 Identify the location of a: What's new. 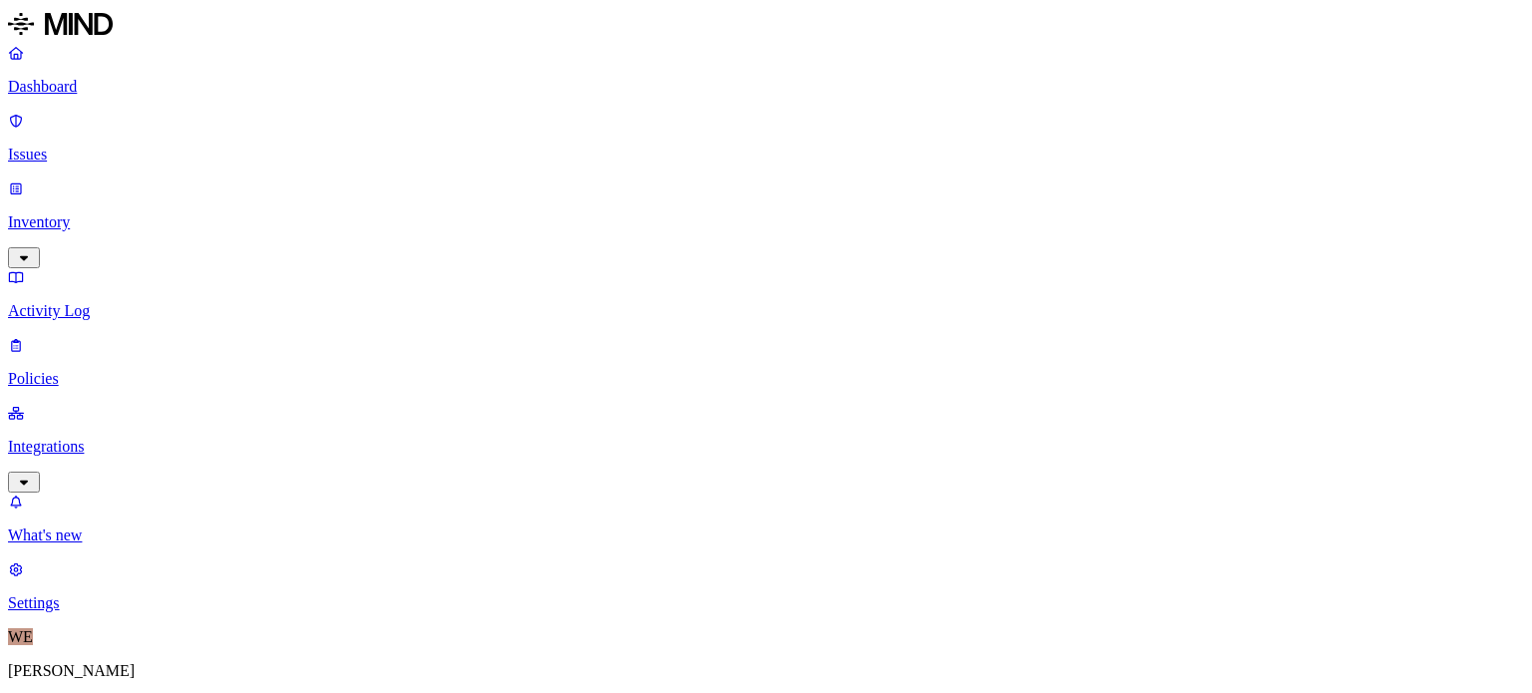
(766, 519).